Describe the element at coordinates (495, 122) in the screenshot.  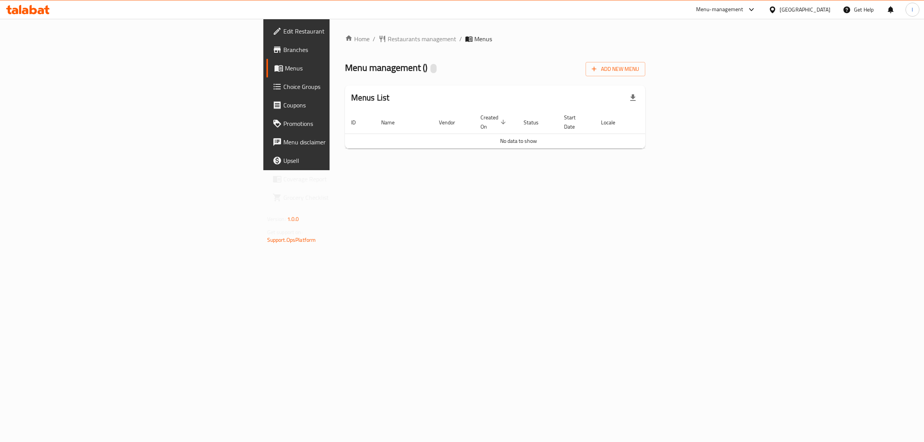
I see `span: Created On` at that location.